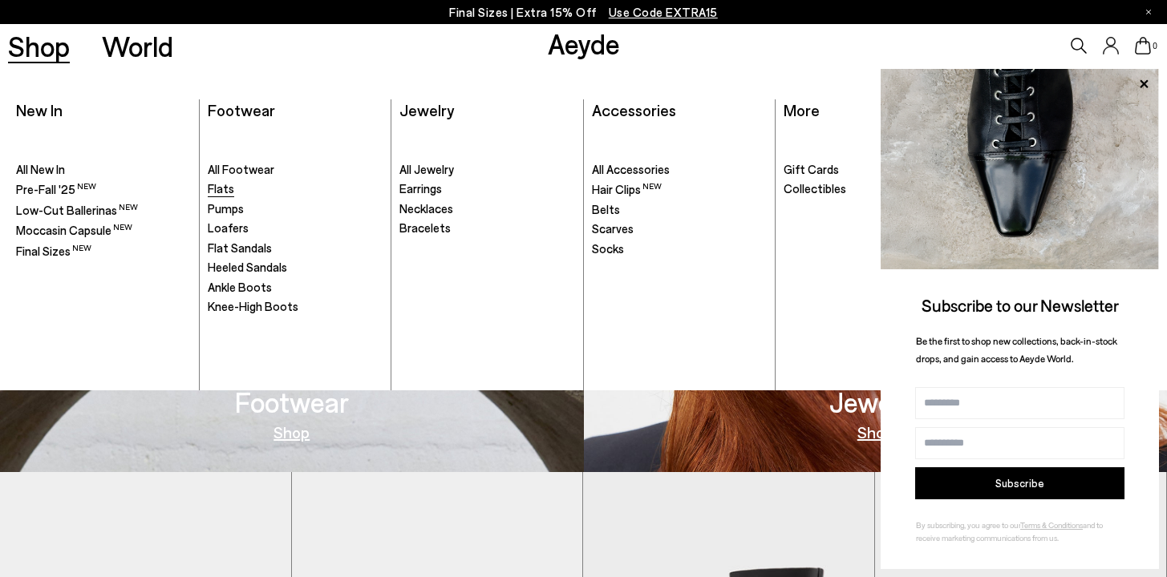 This screenshot has height=577, width=1167. I want to click on span: Scarves, so click(613, 229).